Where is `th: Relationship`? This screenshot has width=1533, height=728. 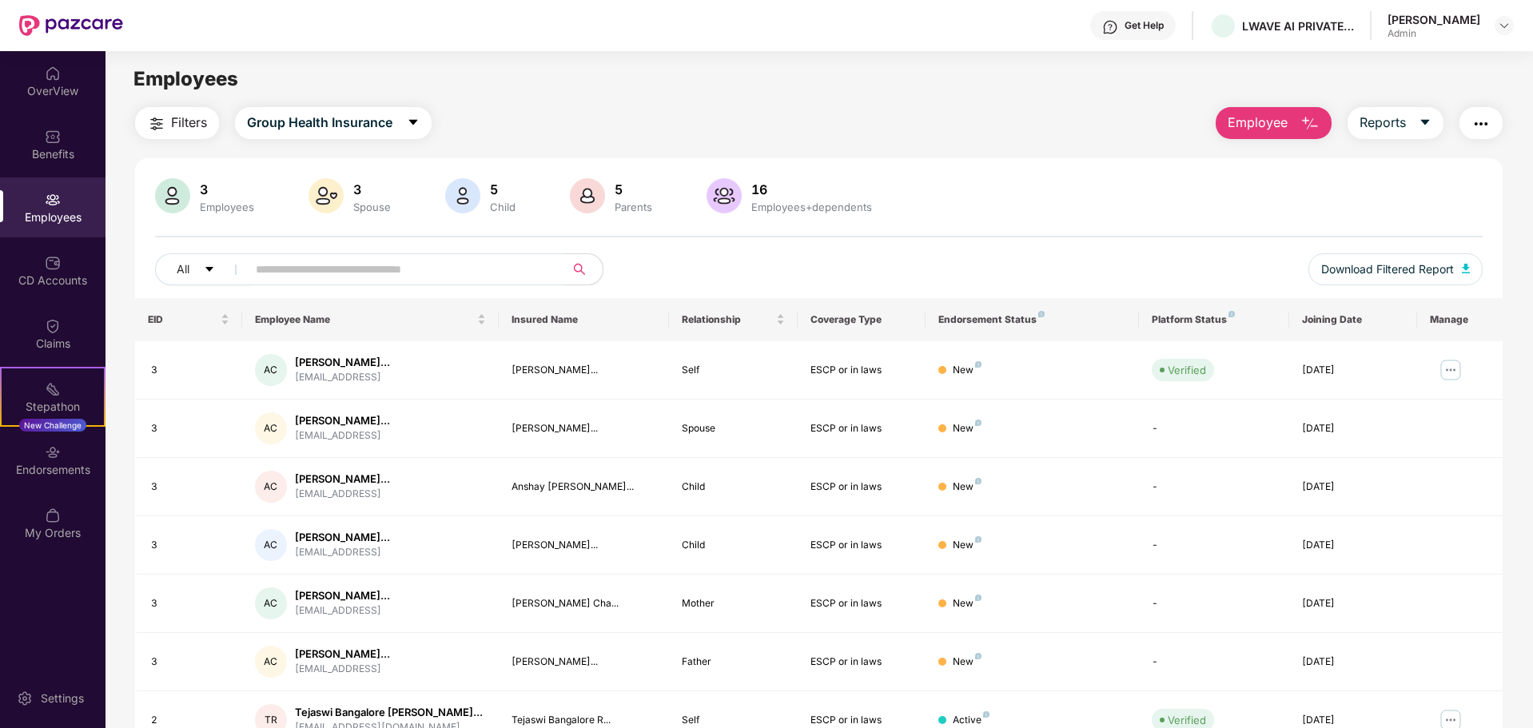 th: Relationship is located at coordinates (733, 320).